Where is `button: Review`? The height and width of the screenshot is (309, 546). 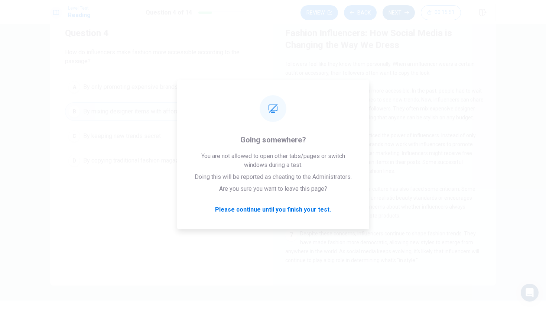 button: Review is located at coordinates (319, 13).